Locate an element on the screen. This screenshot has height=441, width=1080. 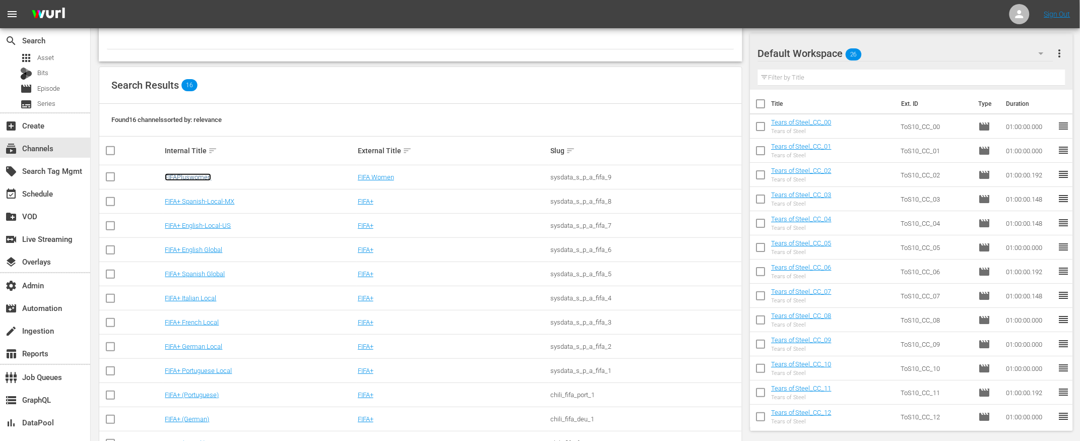
div: Default Workspace is located at coordinates (906, 53).